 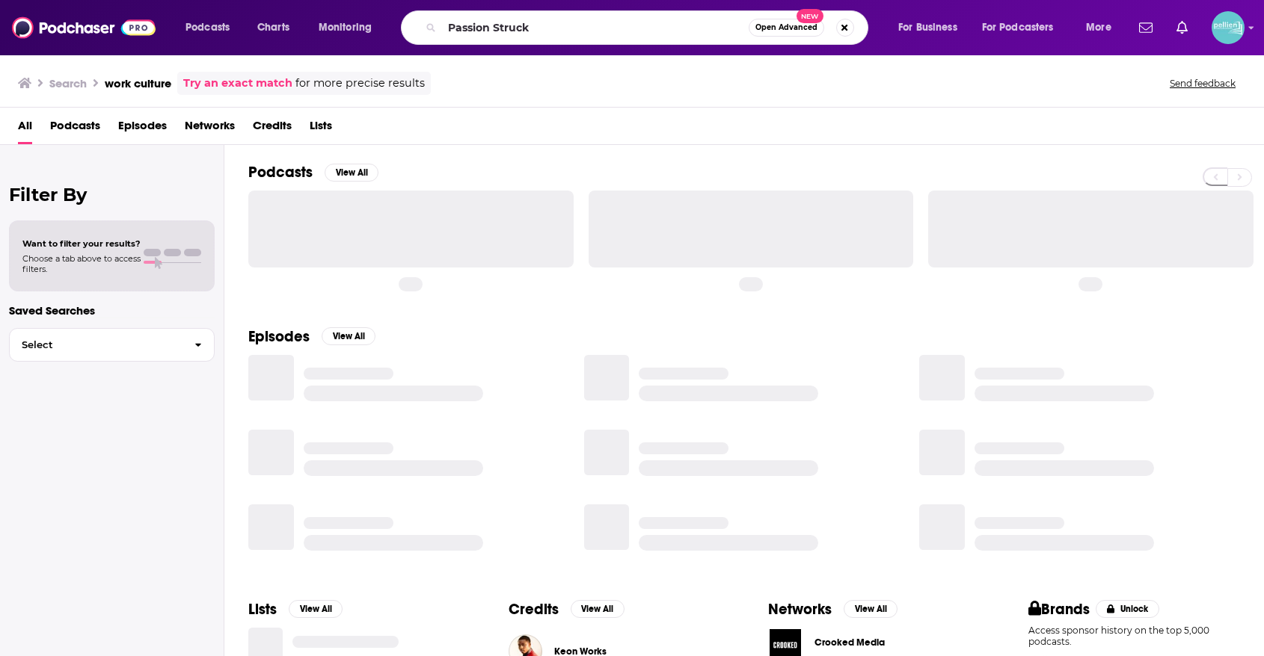 I want to click on h2: Networks, so click(x=799, y=609).